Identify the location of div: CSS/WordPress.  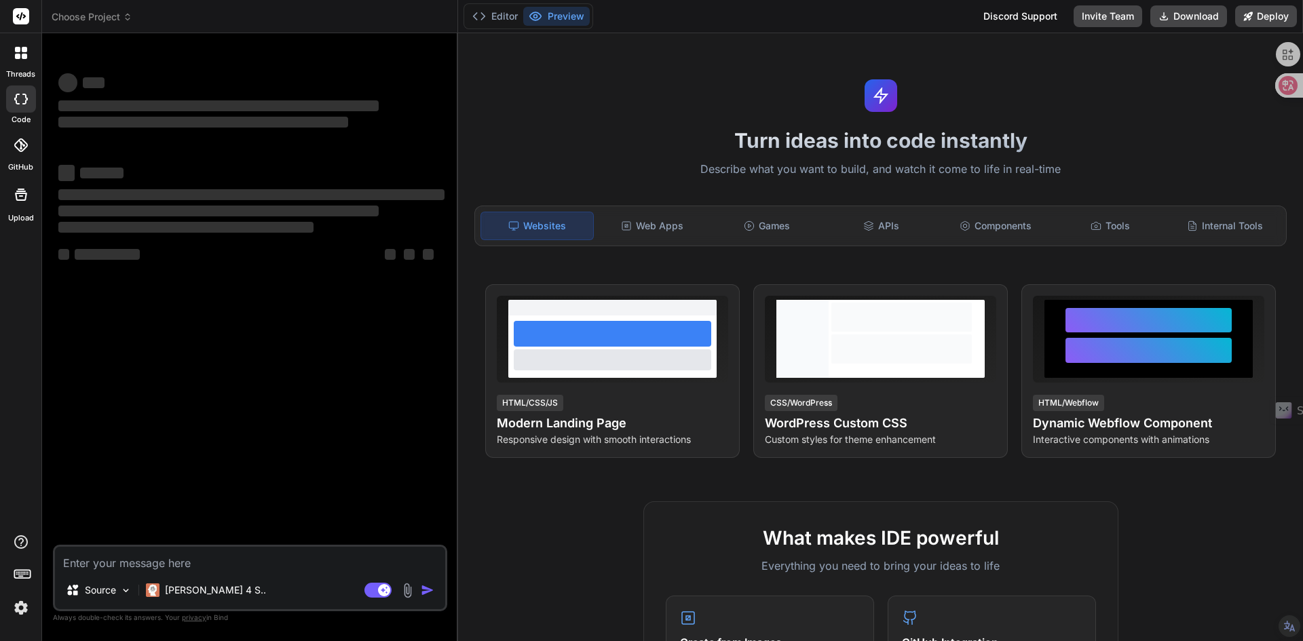
(801, 403).